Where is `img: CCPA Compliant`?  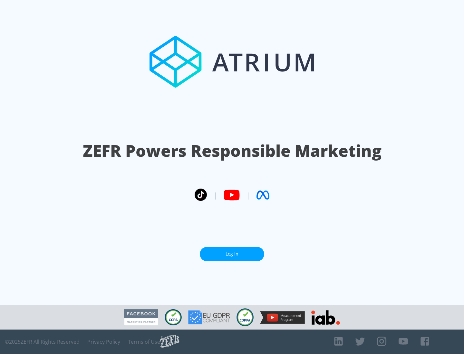 img: CCPA Compliant is located at coordinates (173, 318).